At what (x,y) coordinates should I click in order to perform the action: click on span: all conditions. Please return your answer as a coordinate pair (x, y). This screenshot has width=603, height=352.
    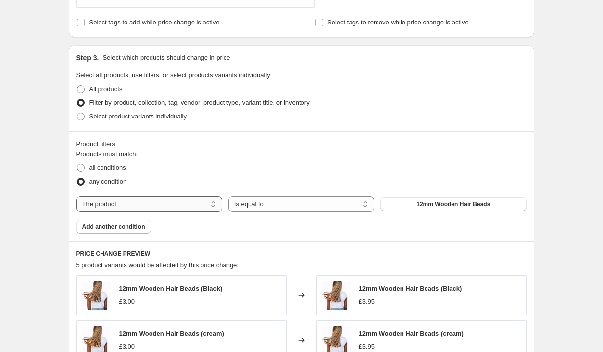
    Looking at the image, I should click on (107, 168).